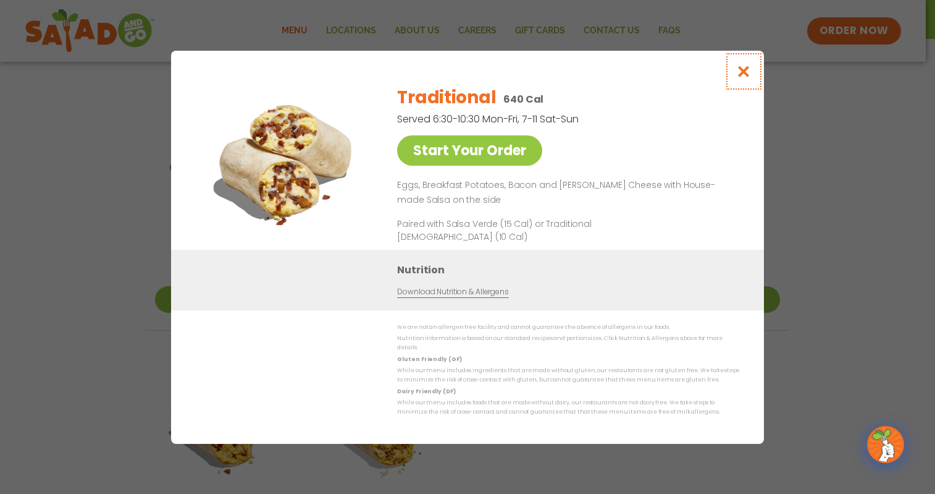 Image resolution: width=935 pixels, height=494 pixels. I want to click on p: While our menu includes ingredients that are made without gluten, our restaurants are not gluten ..., so click(568, 375).